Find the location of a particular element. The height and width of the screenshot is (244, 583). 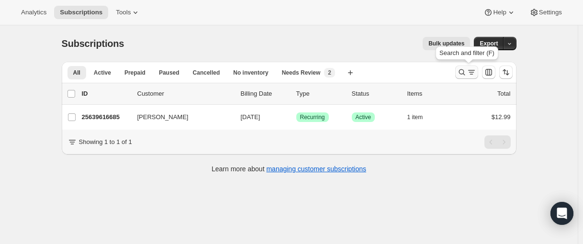

span: All is located at coordinates (77, 73).